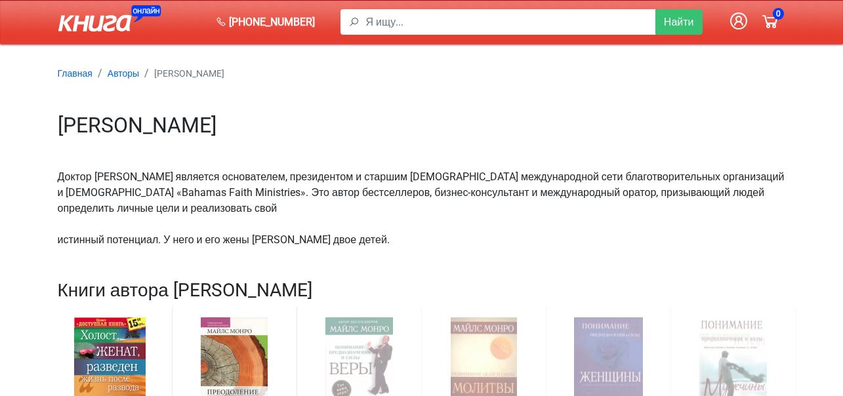 The width and height of the screenshot is (843, 396). Describe the element at coordinates (75, 73) in the screenshot. I see `a: Главная` at that location.